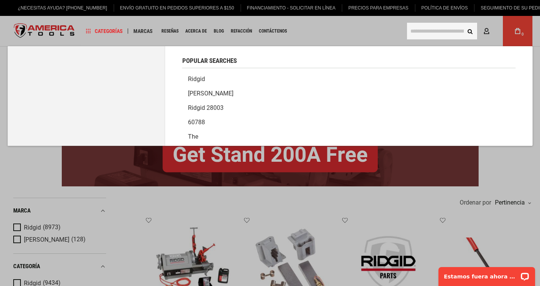 The width and height of the screenshot is (540, 286). What do you see at coordinates (92, 14) in the screenshot?
I see `button: Abrir el widget de chat LiveChat` at bounding box center [92, 14].